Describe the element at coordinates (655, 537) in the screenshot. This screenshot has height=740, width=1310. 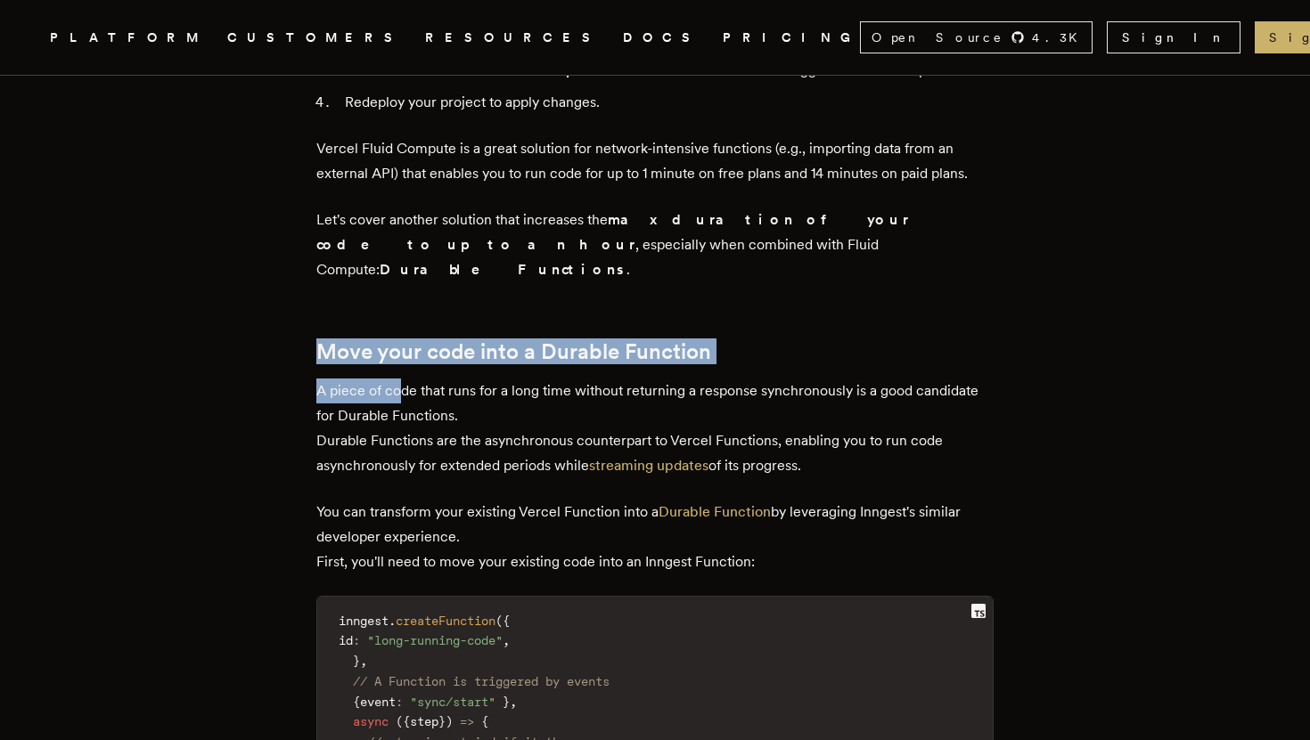
I see `p: You can transform your existing Vercel Function into a by leveraging Inngest's similar developer ...` at that location.